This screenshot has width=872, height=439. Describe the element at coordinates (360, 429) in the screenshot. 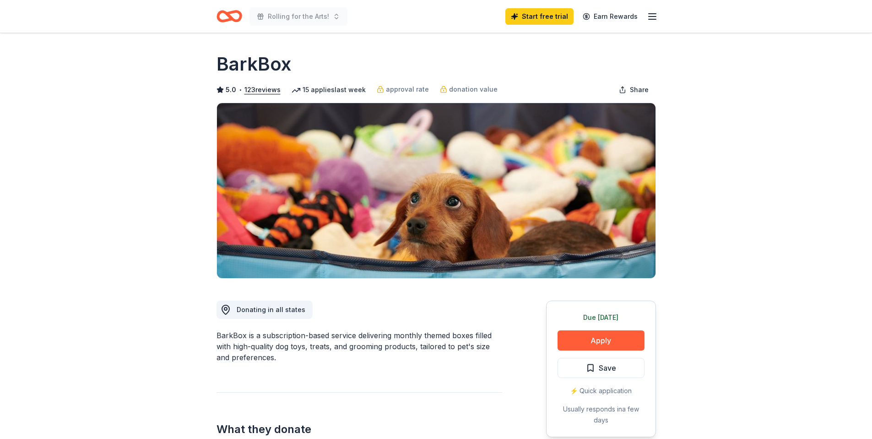

I see `h2: What they donate` at that location.